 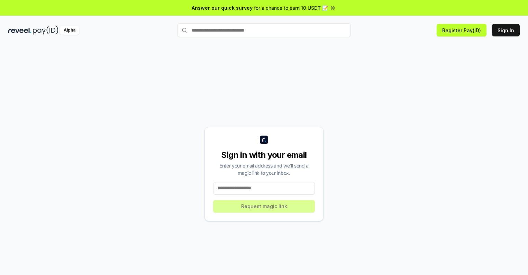 What do you see at coordinates (70, 30) in the screenshot?
I see `div: Alpha` at bounding box center [70, 30].